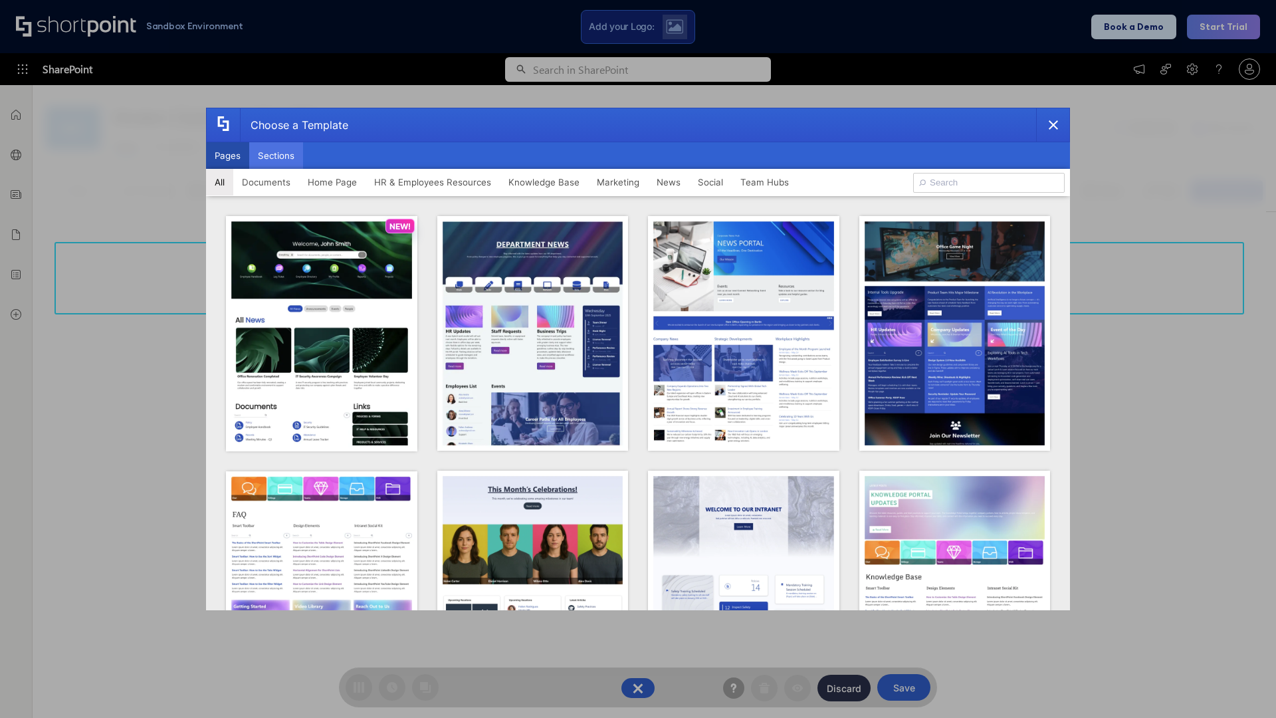 The image size is (1276, 718). I want to click on button: HR & Employees Resources, so click(433, 182).